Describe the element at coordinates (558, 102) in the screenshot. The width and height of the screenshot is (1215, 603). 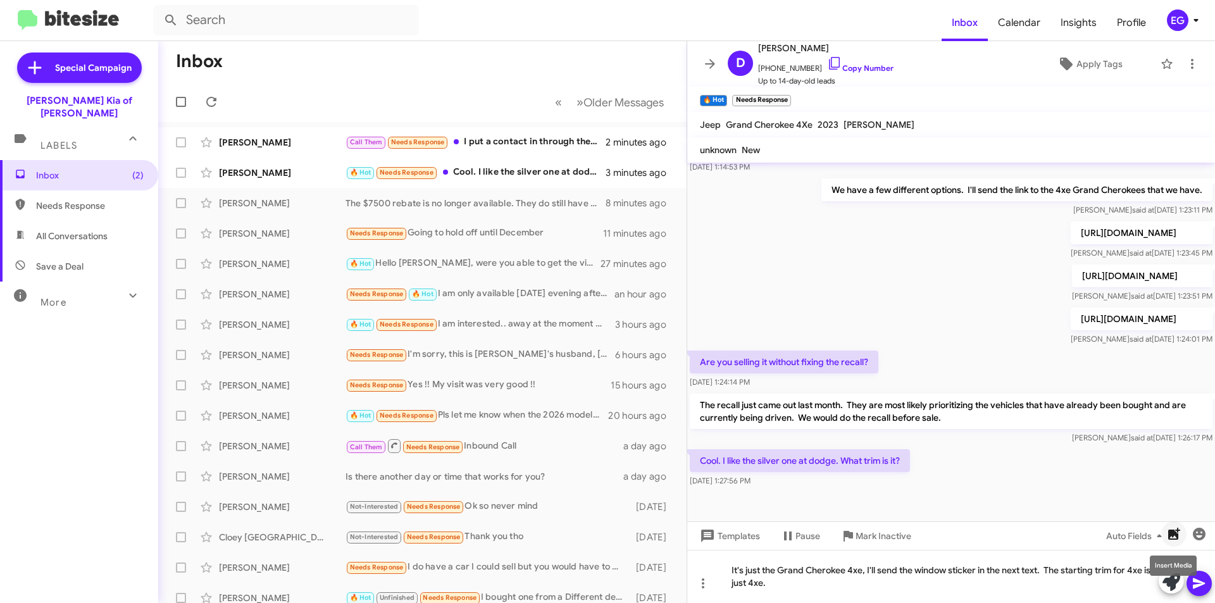
I see `button: Previous` at that location.